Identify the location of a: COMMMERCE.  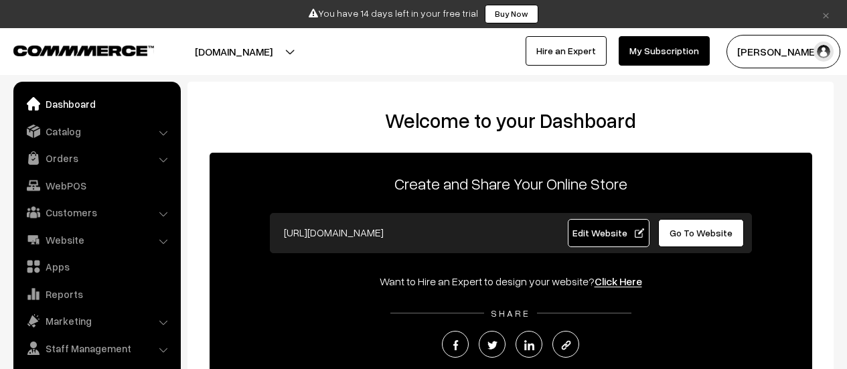
(72, 50).